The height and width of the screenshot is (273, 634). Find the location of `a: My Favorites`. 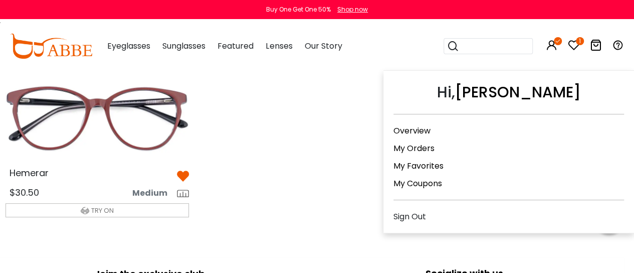

a: My Favorites is located at coordinates (419, 166).